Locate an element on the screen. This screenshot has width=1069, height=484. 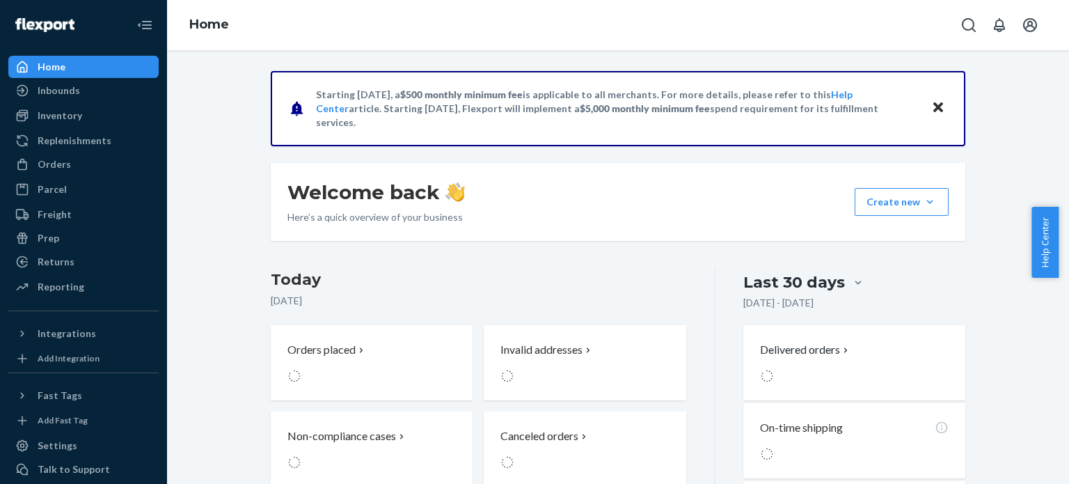
p: Canceled orders is located at coordinates (539, 436).